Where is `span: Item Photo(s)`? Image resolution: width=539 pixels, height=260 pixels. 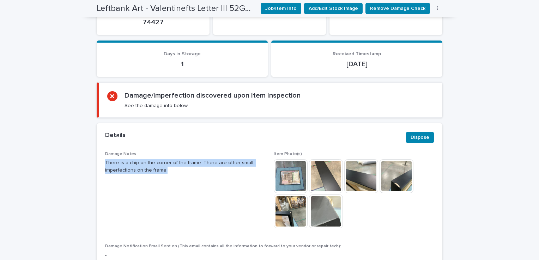
span: Item Photo(s) is located at coordinates (288, 154).